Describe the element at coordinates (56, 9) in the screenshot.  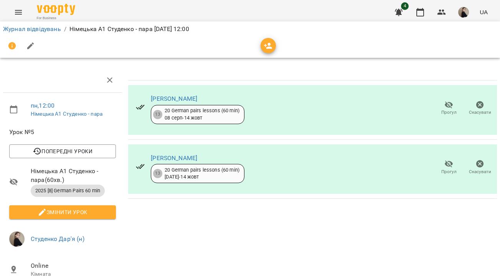
I see `img: Voopty Logo` at that location.